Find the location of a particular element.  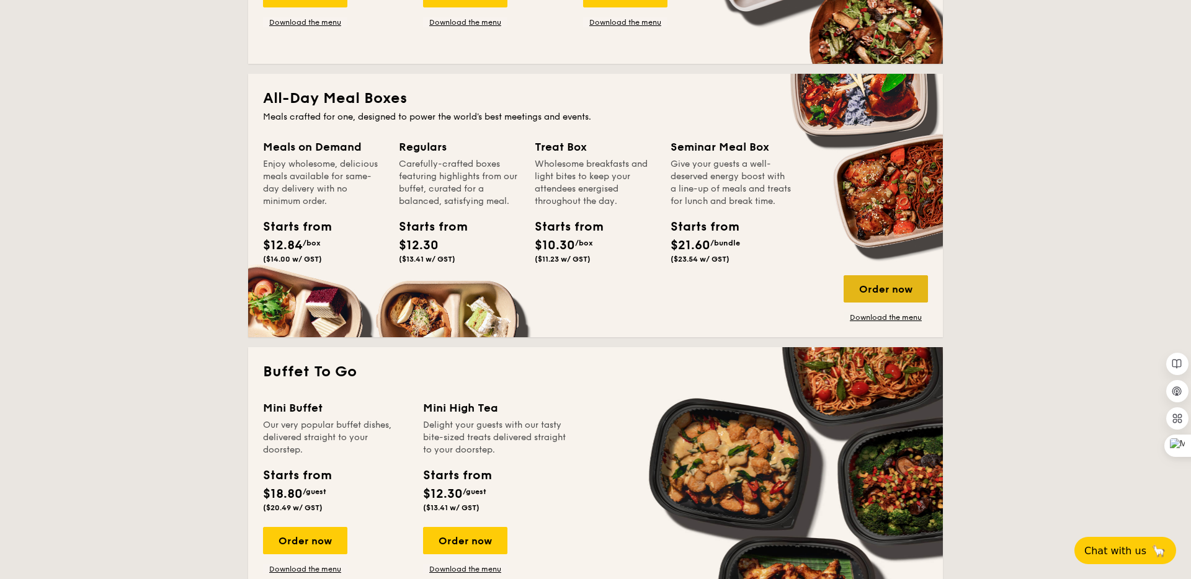

span: ($23.54 w/ GST) is located at coordinates (699, 259).